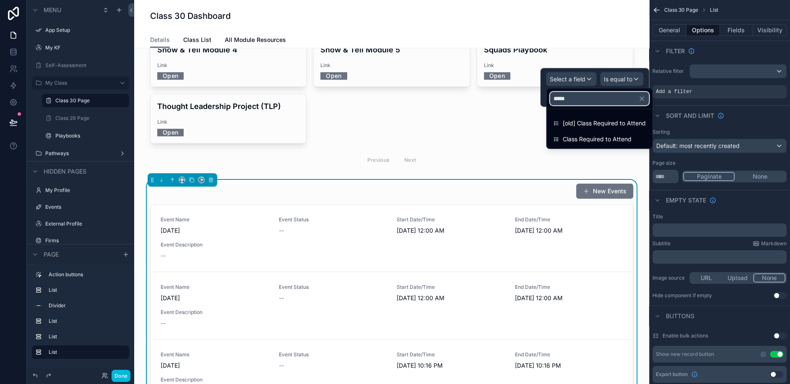  What do you see at coordinates (684, 354) in the screenshot?
I see `div: Show new record button` at bounding box center [684, 354].